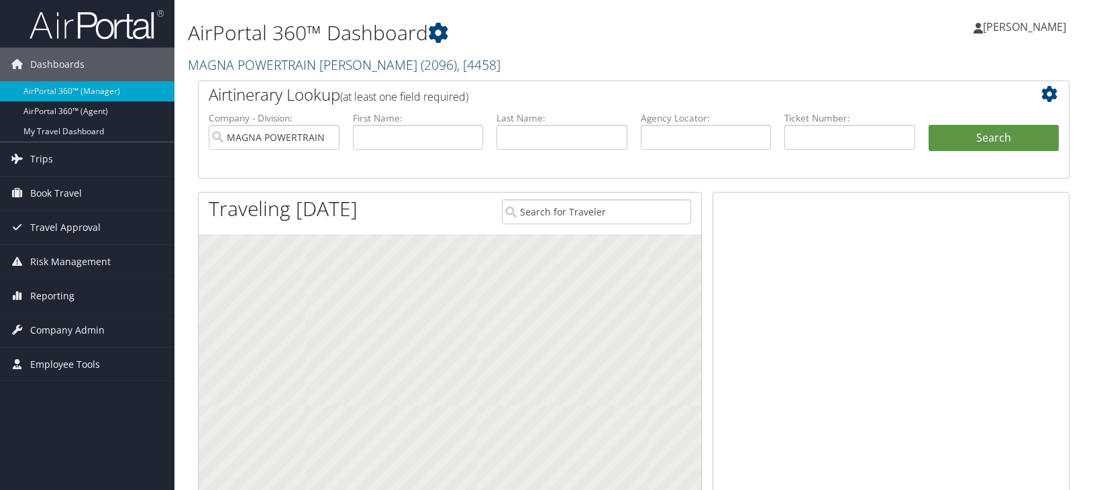 The width and height of the screenshot is (1093, 490). Describe the element at coordinates (97, 24) in the screenshot. I see `img: airportal-logo.png` at that location.